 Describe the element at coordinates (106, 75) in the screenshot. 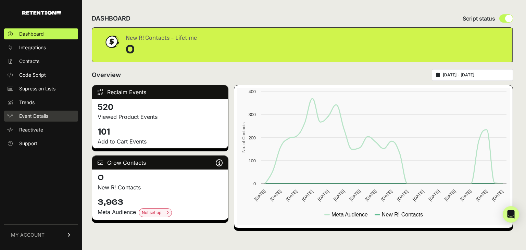

I see `h2: Overview` at that location.